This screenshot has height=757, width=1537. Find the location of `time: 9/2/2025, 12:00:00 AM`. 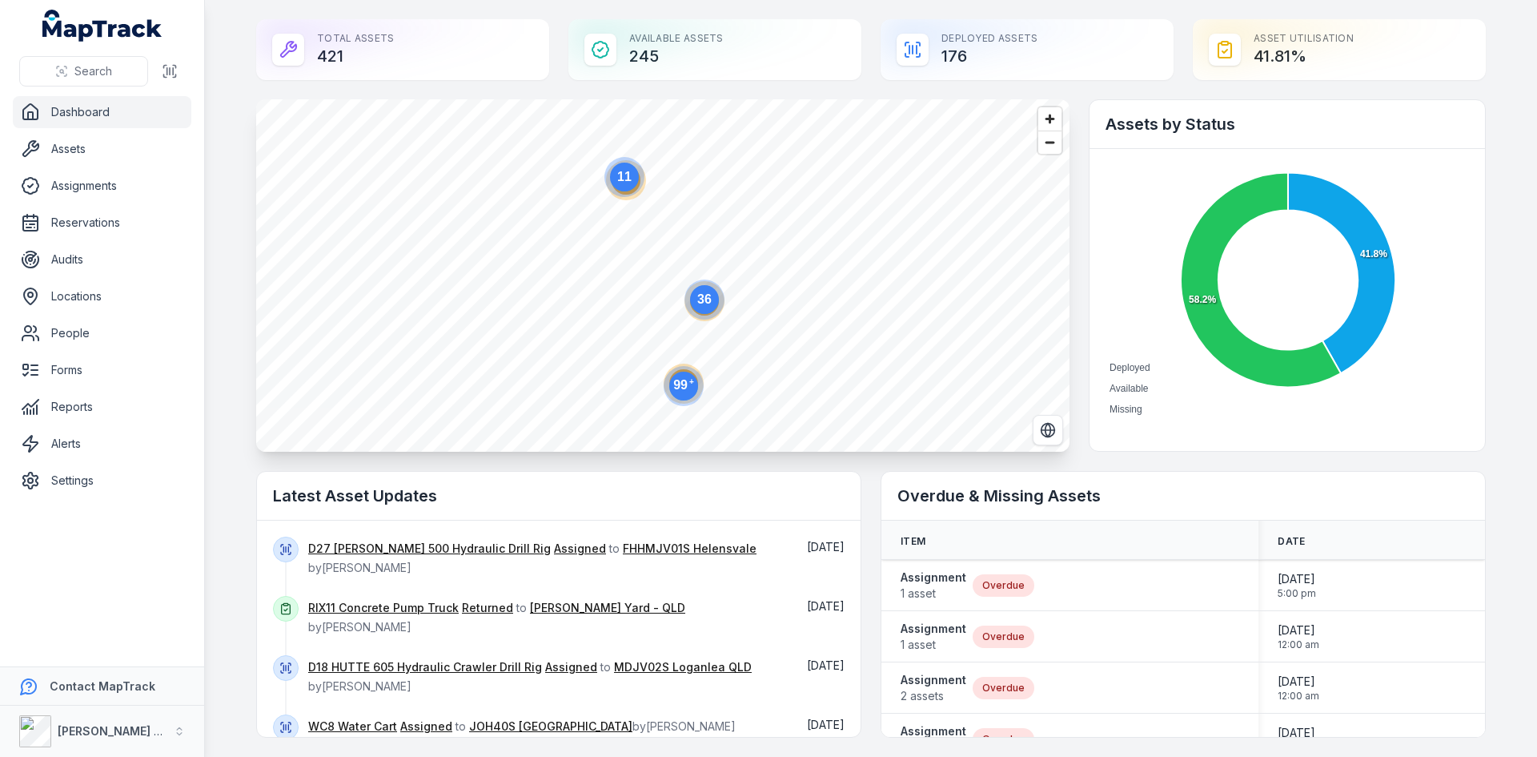

time: 9/2/2025, 12:00:00 AM is located at coordinates (1299, 688).